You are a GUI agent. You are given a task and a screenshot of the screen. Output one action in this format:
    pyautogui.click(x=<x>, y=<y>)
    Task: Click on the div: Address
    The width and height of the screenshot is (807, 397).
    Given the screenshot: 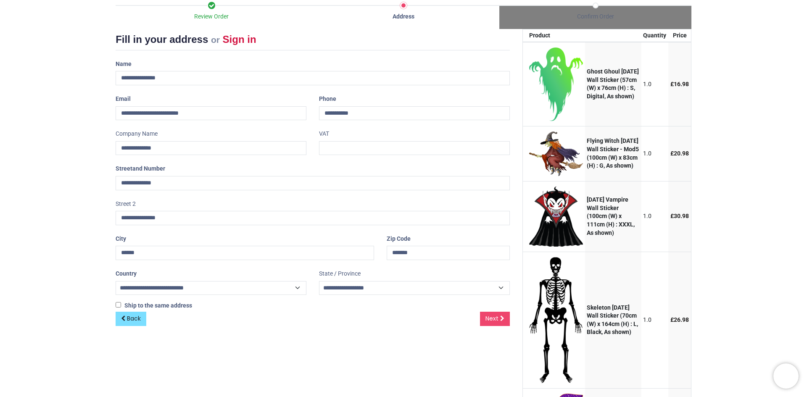 What is the action you would take?
    pyautogui.click(x=404, y=17)
    